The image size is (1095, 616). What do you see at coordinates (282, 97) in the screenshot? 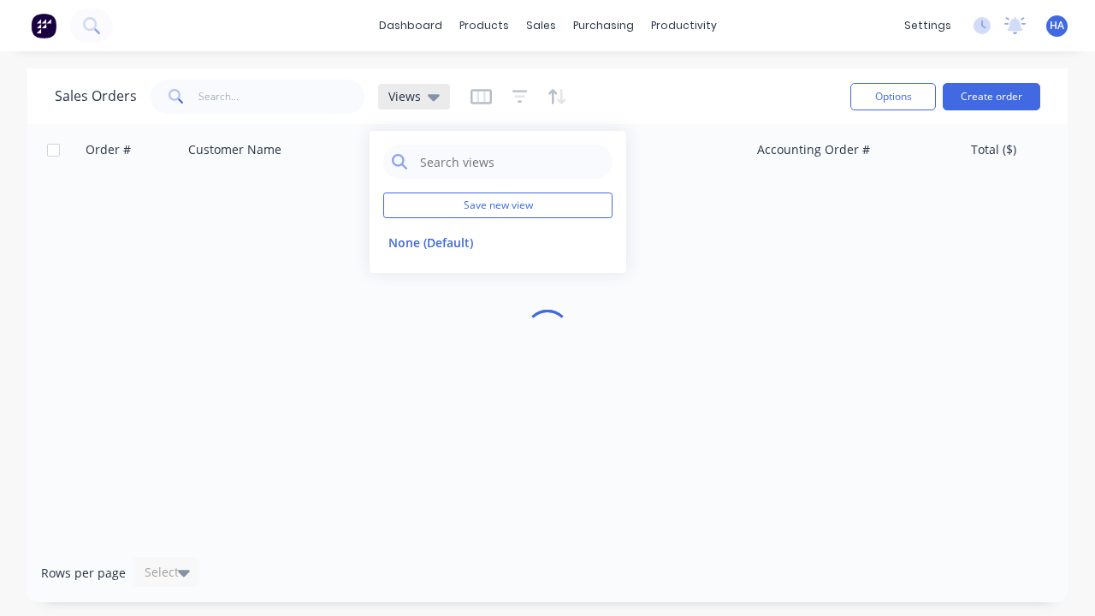
I see `input: Search...` at bounding box center [282, 97].